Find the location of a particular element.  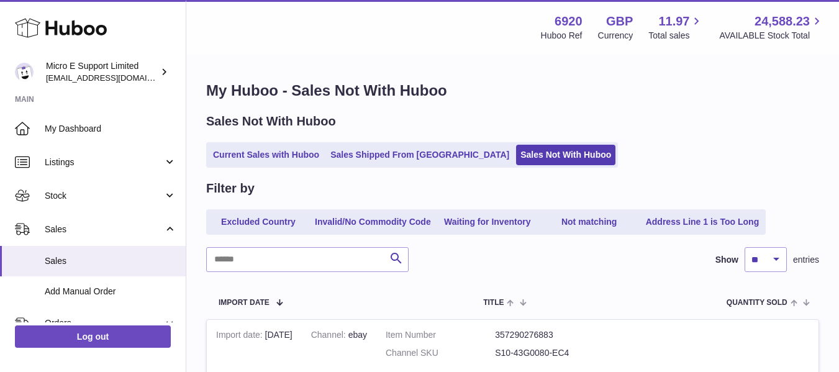

a: Invalid/No Commodity Code is located at coordinates (373, 222).